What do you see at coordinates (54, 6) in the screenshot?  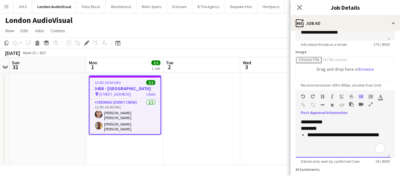 I see `button: London AudioVisual` at bounding box center [54, 6].